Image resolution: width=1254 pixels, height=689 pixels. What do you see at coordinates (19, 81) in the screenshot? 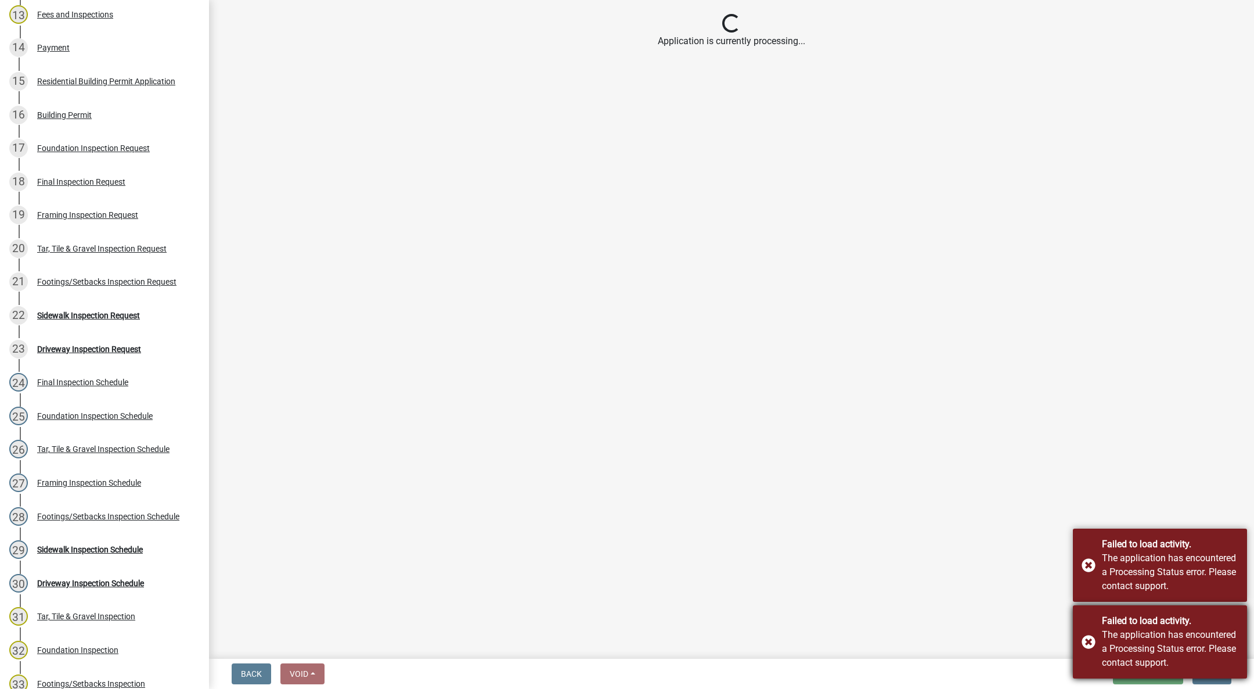
I see `div: 15` at bounding box center [19, 81].